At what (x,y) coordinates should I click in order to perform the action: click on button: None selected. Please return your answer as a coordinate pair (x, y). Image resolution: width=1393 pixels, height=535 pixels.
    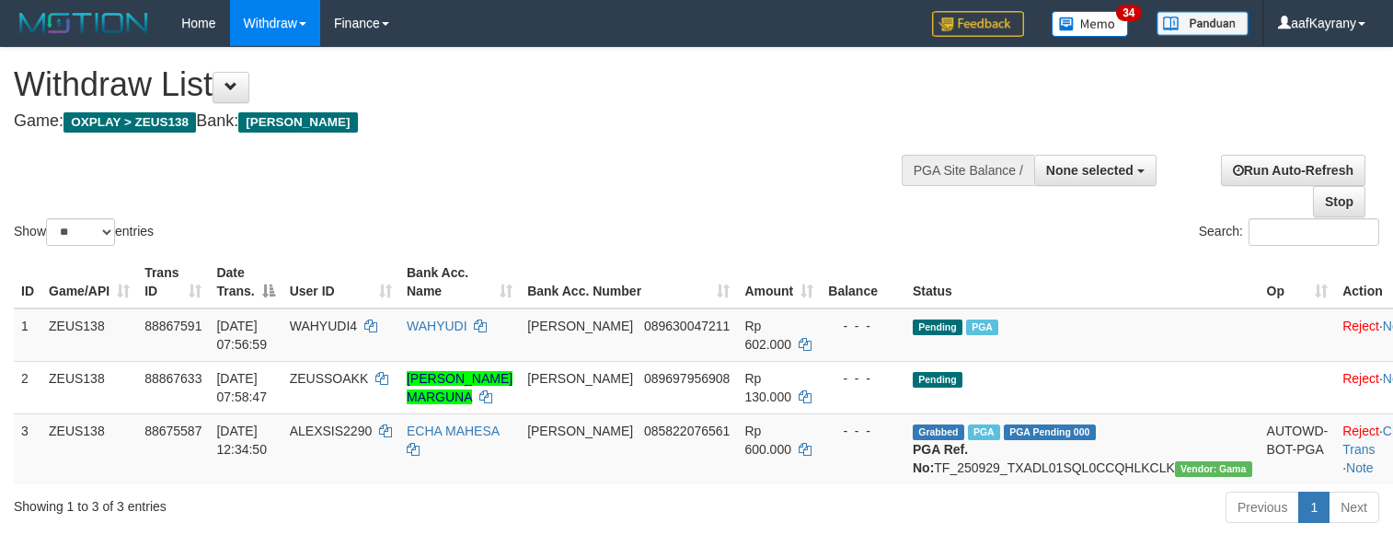
    Looking at the image, I should click on (1095, 170).